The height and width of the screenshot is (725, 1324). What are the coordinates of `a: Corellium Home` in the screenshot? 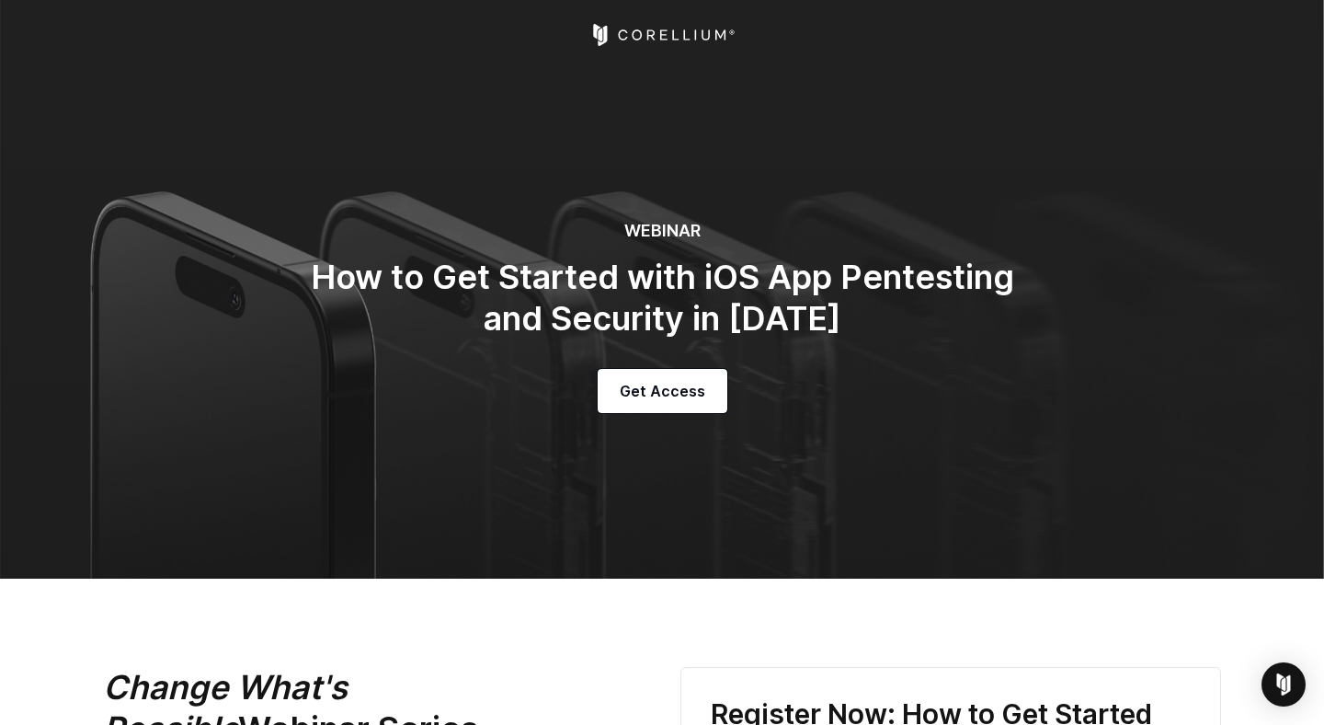 It's located at (662, 35).